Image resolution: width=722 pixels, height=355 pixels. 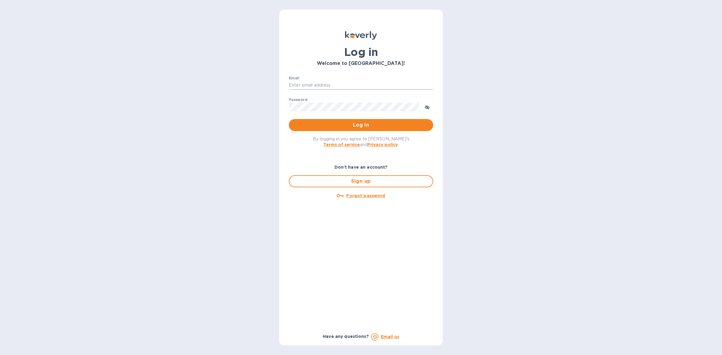 What do you see at coordinates (365, 196) in the screenshot?
I see `u: Forgot password` at bounding box center [365, 196].